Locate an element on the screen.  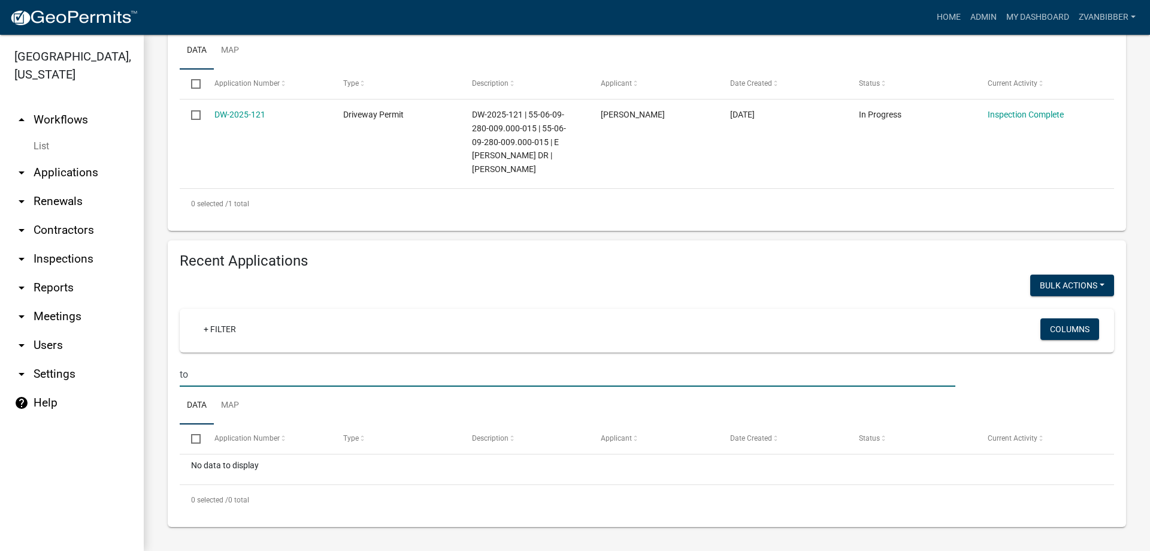
span: Wyatt Burnside is located at coordinates (633, 114).